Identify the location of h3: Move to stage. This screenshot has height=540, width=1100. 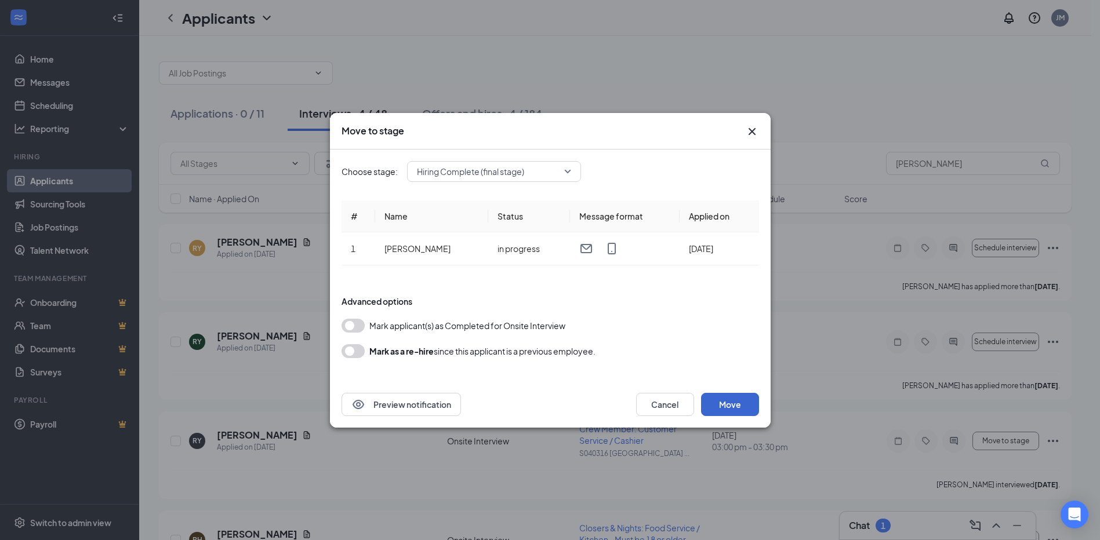
(373, 131).